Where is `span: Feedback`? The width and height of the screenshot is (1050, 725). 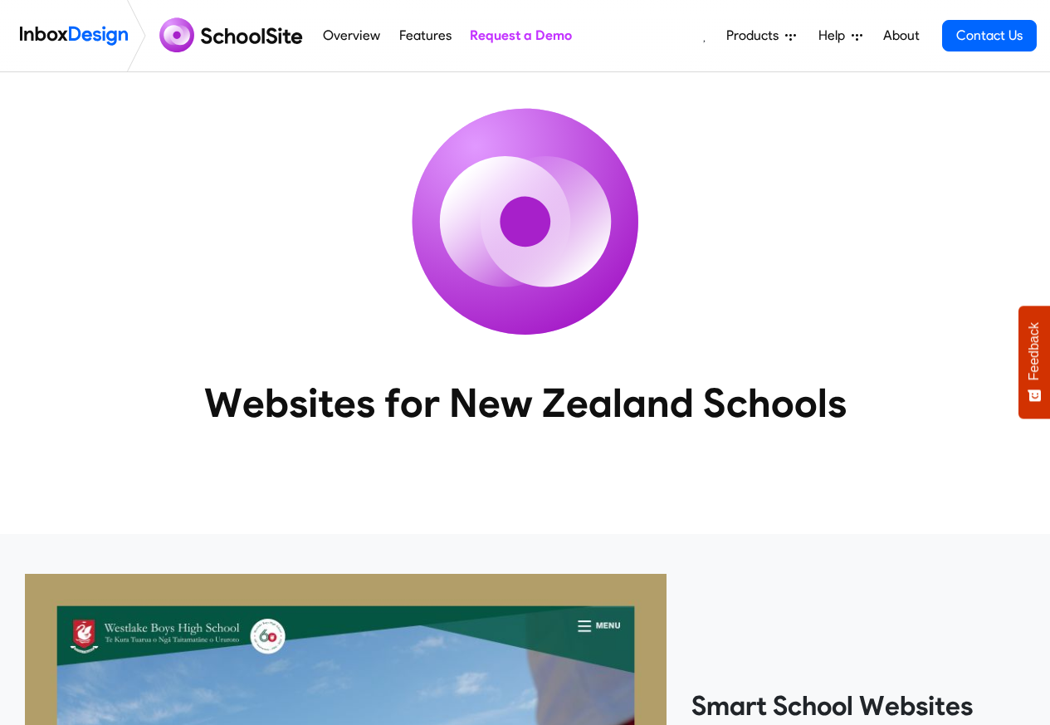 span: Feedback is located at coordinates (1034, 351).